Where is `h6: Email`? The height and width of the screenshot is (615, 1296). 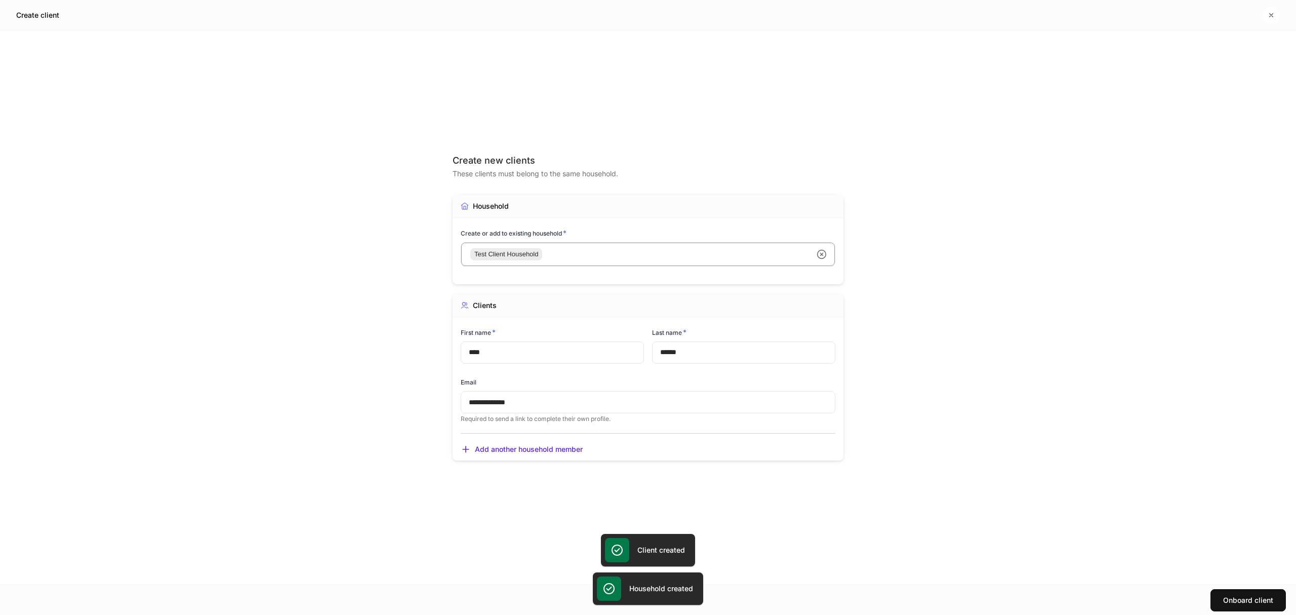 h6: Email is located at coordinates (468, 382).